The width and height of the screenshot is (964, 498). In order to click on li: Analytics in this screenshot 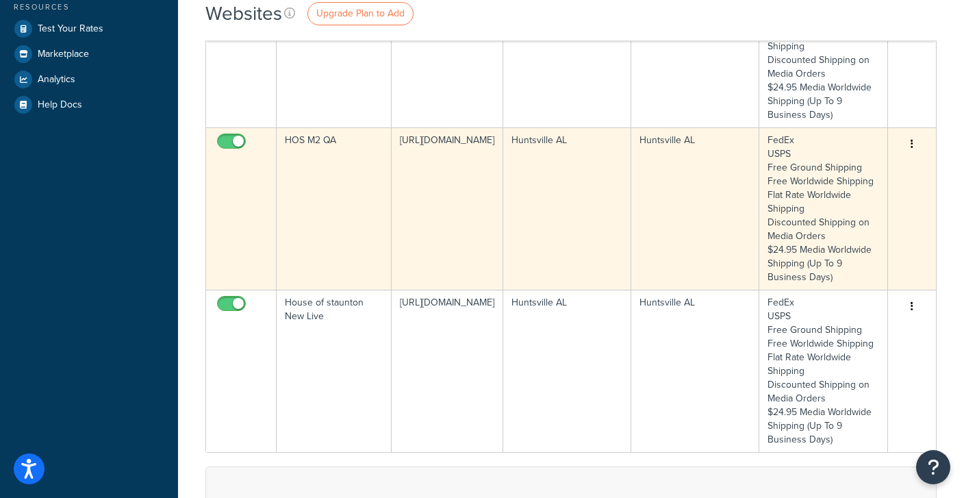, I will do `click(89, 79)`.